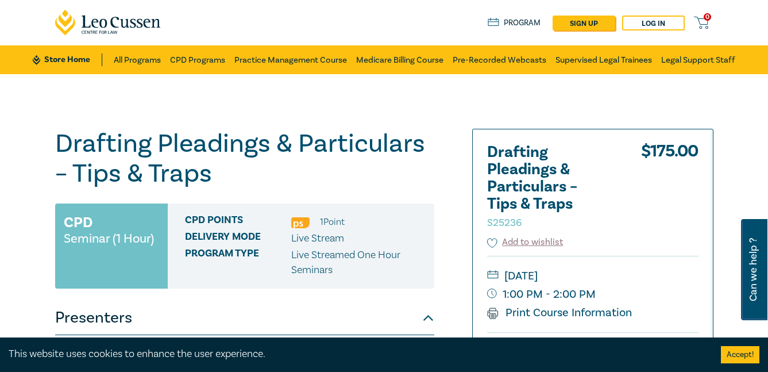  I want to click on a: Legal Support Staff, so click(698, 60).